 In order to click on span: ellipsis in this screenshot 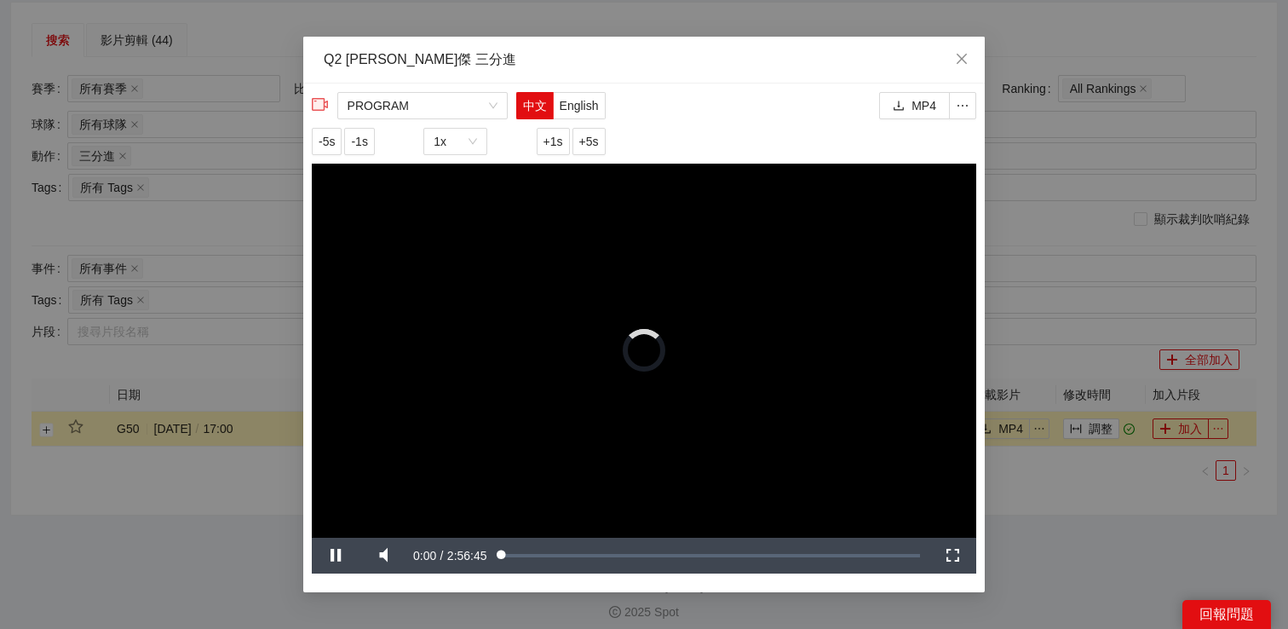, I will do `click(963, 106)`.